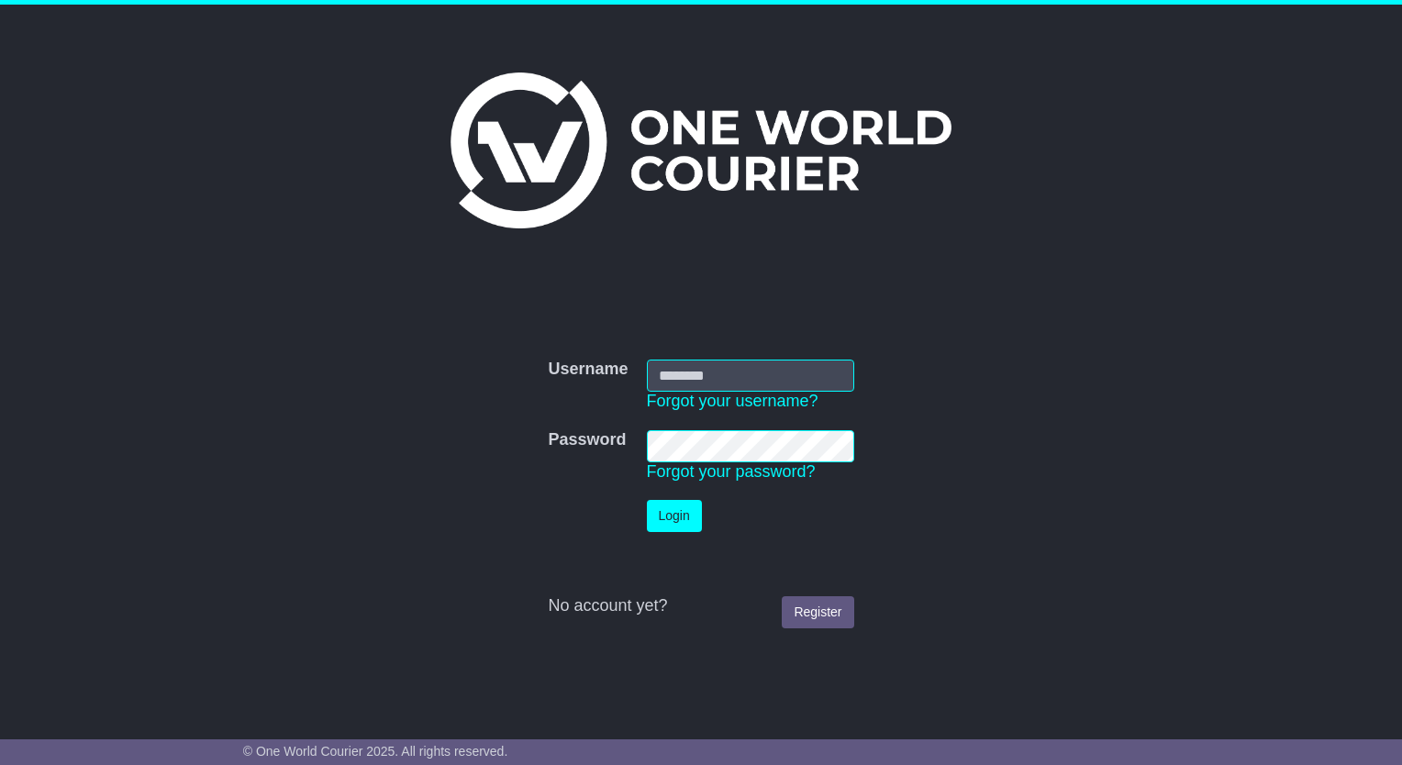  Describe the element at coordinates (586, 440) in the screenshot. I see `label: Password` at that location.